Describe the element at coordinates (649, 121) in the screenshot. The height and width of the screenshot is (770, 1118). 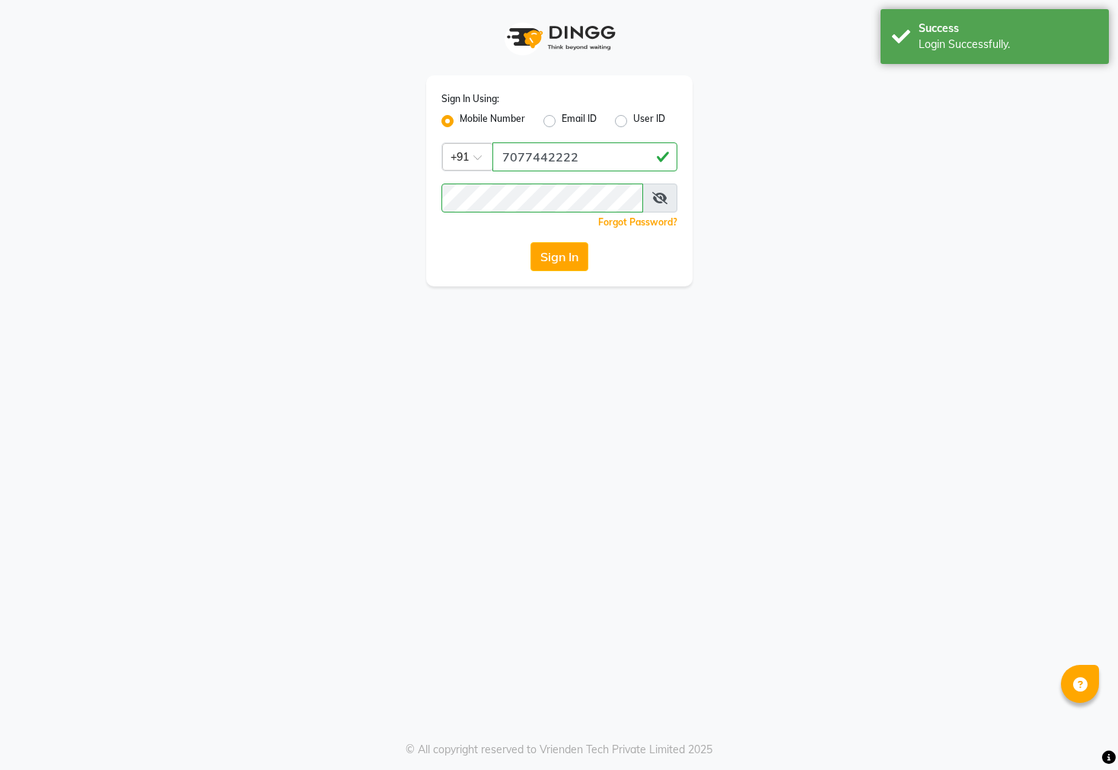
I see `label: User ID` at that location.